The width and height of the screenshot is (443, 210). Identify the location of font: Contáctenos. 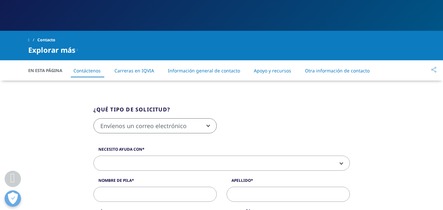
(87, 71).